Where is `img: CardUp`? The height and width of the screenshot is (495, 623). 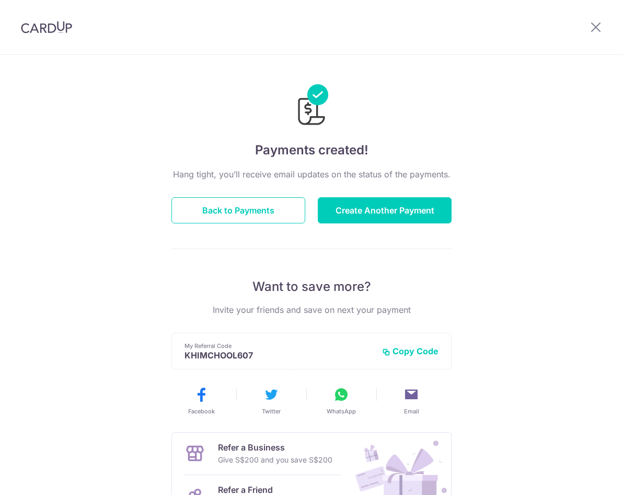 img: CardUp is located at coordinates (47, 27).